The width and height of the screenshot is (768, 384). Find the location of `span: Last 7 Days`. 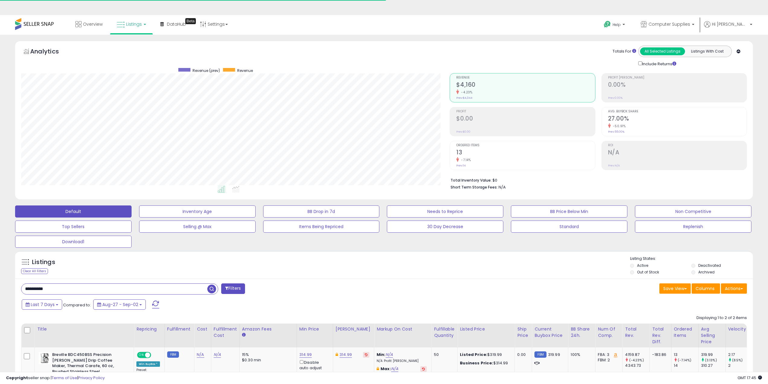

span: Last 7 Days is located at coordinates (43, 304).